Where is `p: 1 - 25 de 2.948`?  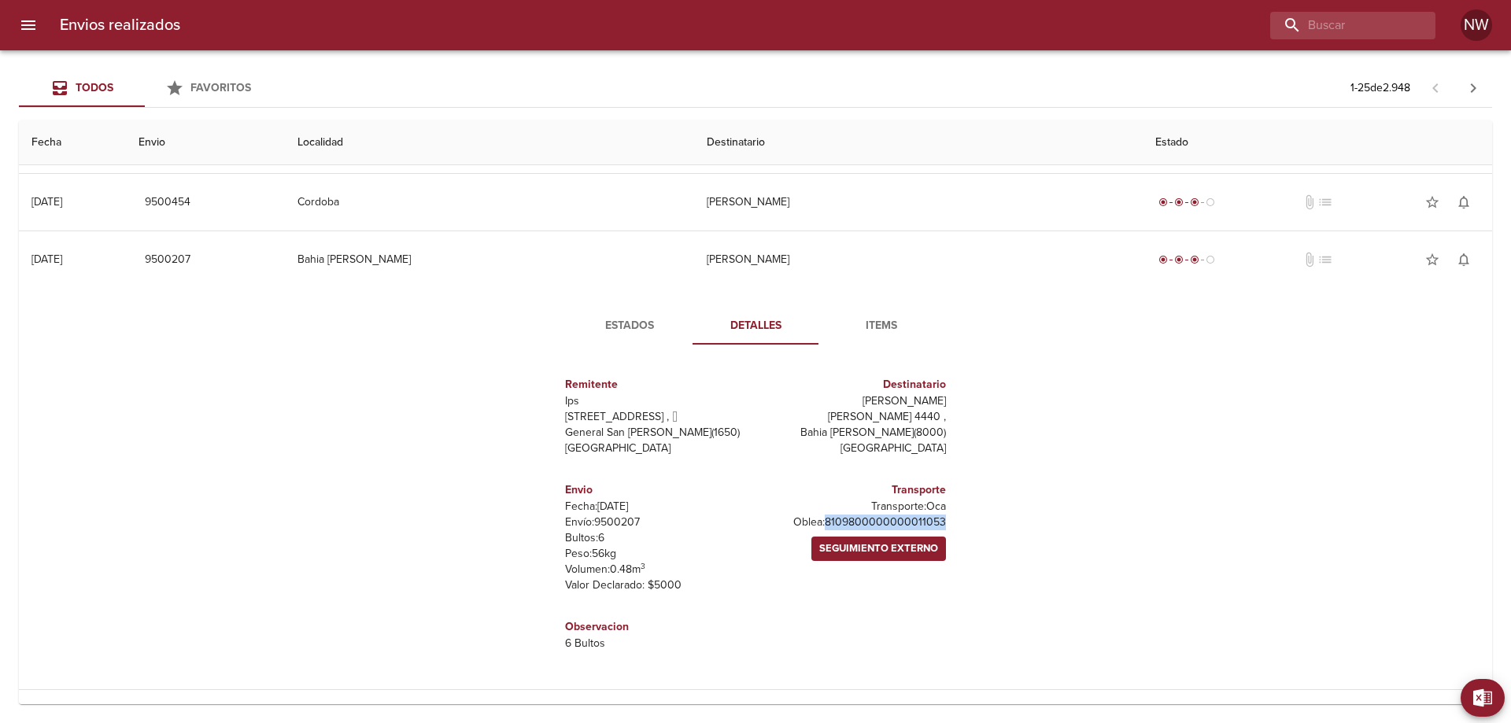 p: 1 - 25 de 2.948 is located at coordinates (1380, 88).